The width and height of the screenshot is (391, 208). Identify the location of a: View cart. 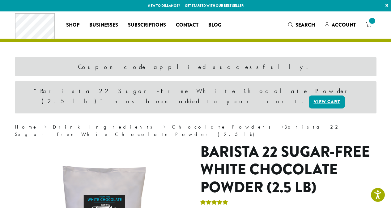
(327, 102).